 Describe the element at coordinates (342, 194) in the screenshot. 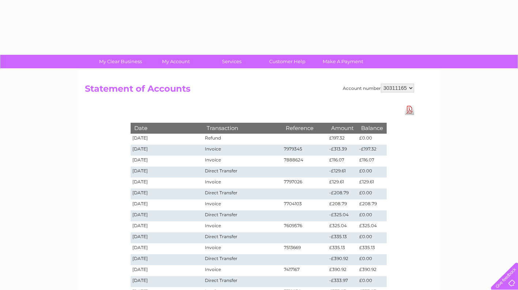

I see `td: -£208.79` at that location.